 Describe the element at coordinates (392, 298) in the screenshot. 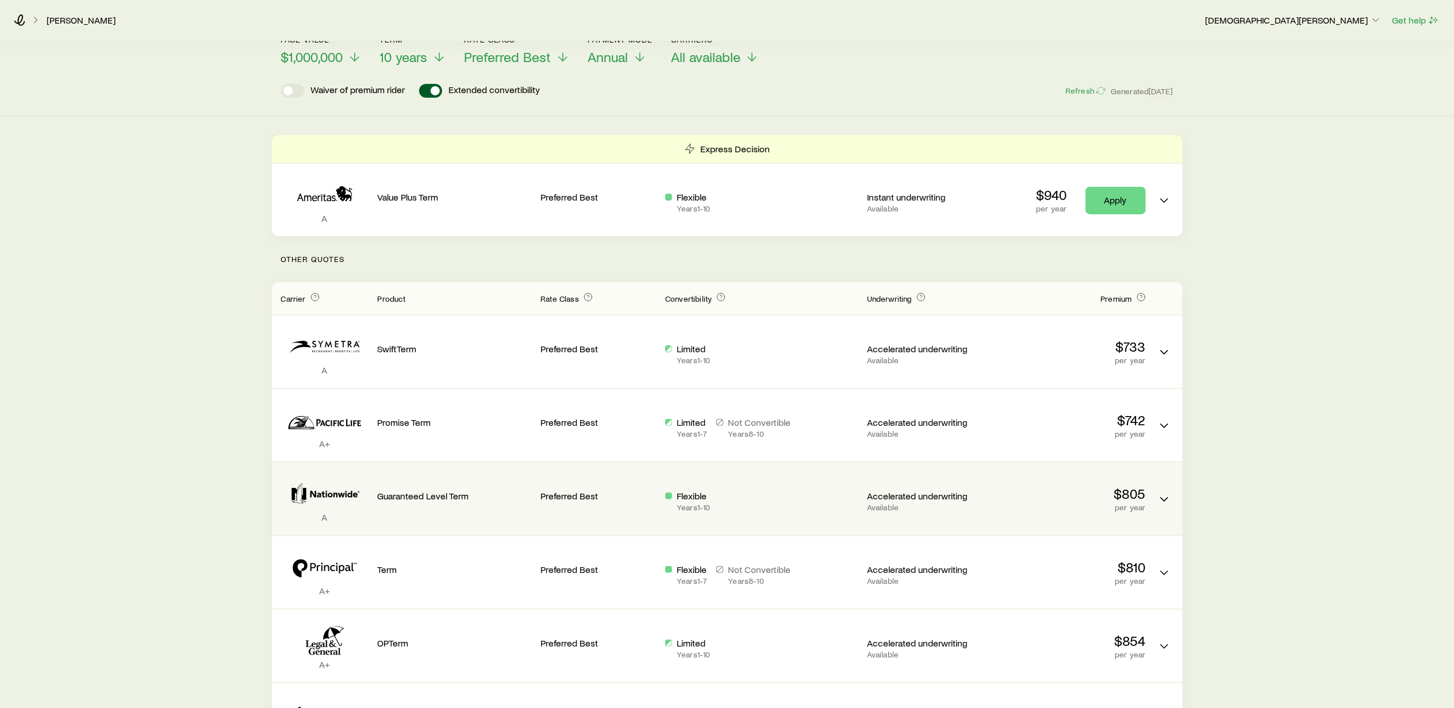

I see `span: Product` at that location.